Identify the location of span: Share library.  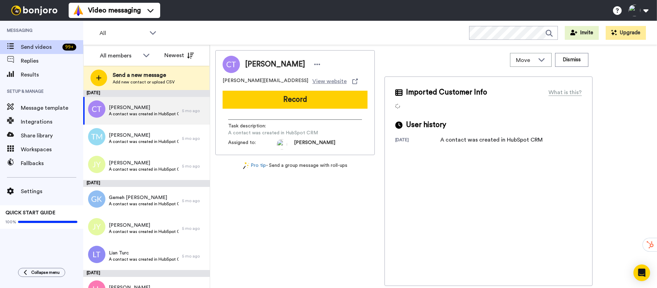
(52, 136).